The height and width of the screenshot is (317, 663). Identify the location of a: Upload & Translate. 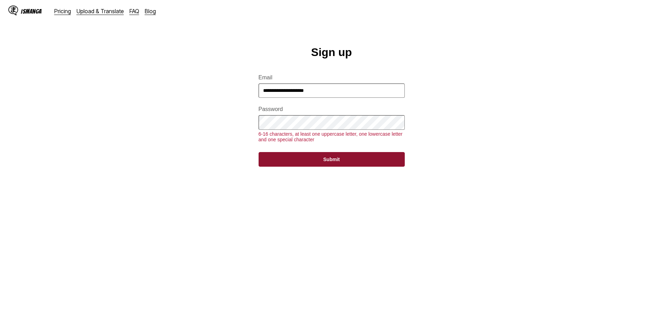
(100, 11).